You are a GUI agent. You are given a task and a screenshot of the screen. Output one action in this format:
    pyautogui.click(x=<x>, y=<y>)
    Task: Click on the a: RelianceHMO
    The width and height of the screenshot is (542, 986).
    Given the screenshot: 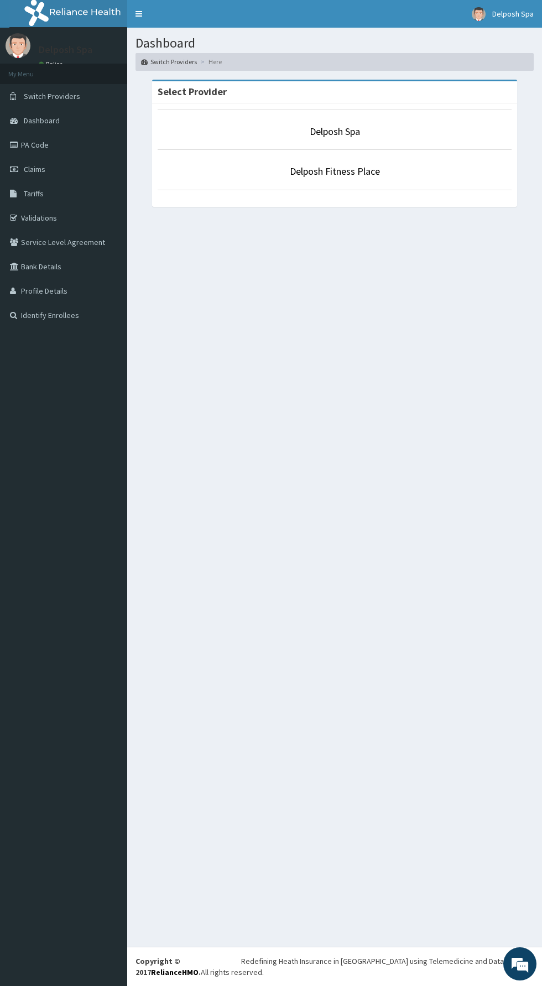 What is the action you would take?
    pyautogui.click(x=175, y=972)
    